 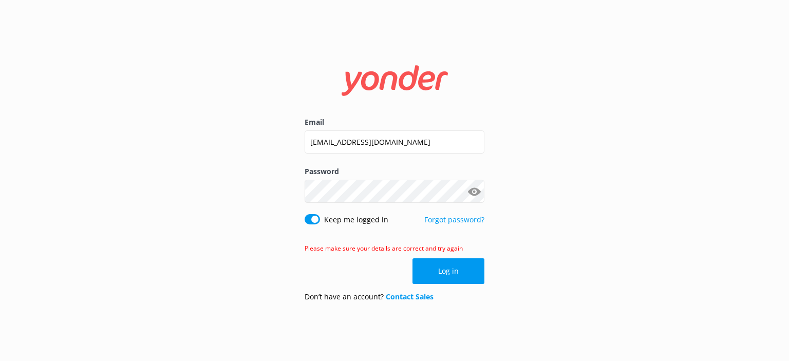 What do you see at coordinates (474, 192) in the screenshot?
I see `button: Show password` at bounding box center [474, 192].